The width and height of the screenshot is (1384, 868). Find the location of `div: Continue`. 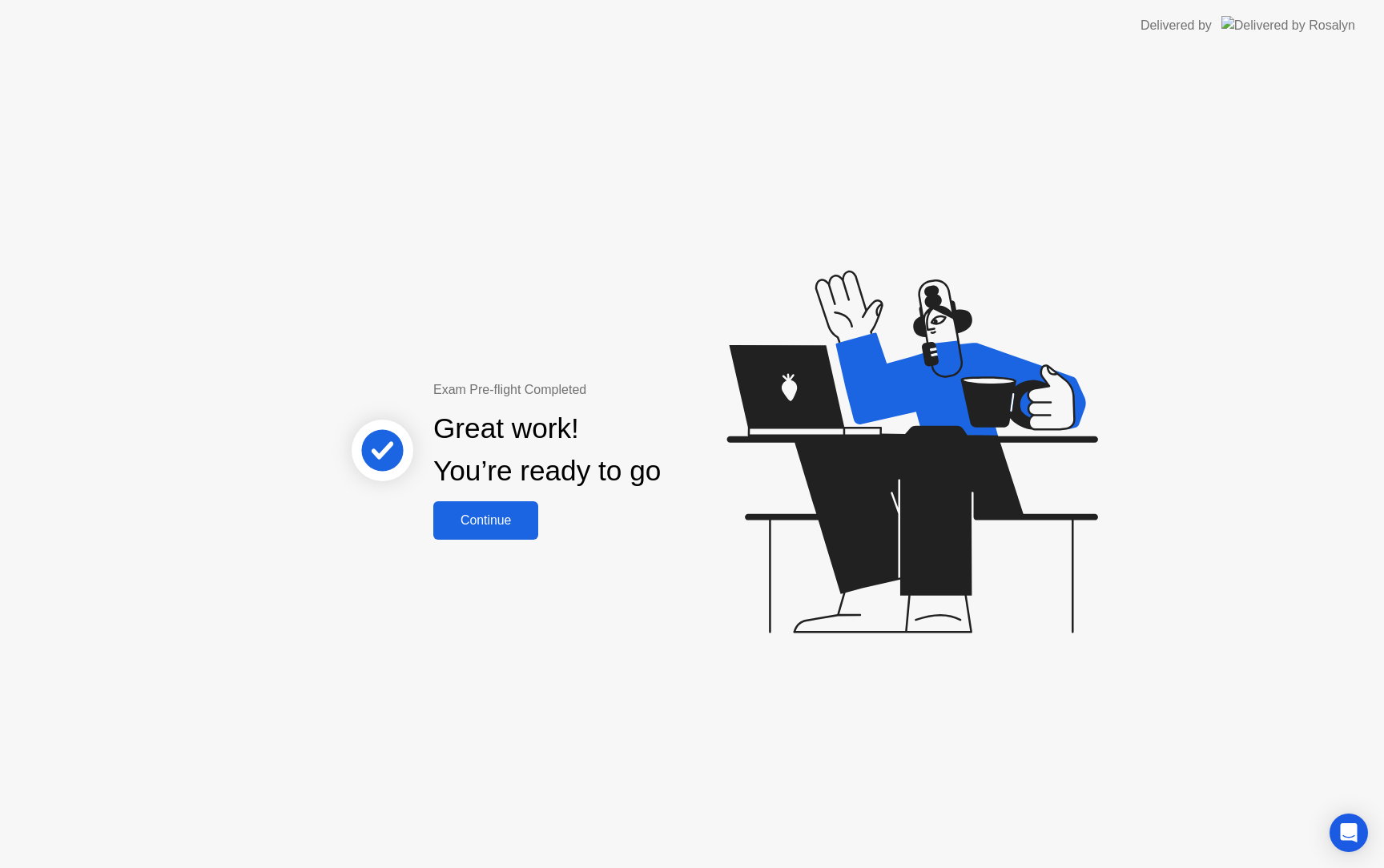

div: Continue is located at coordinates (485, 520).